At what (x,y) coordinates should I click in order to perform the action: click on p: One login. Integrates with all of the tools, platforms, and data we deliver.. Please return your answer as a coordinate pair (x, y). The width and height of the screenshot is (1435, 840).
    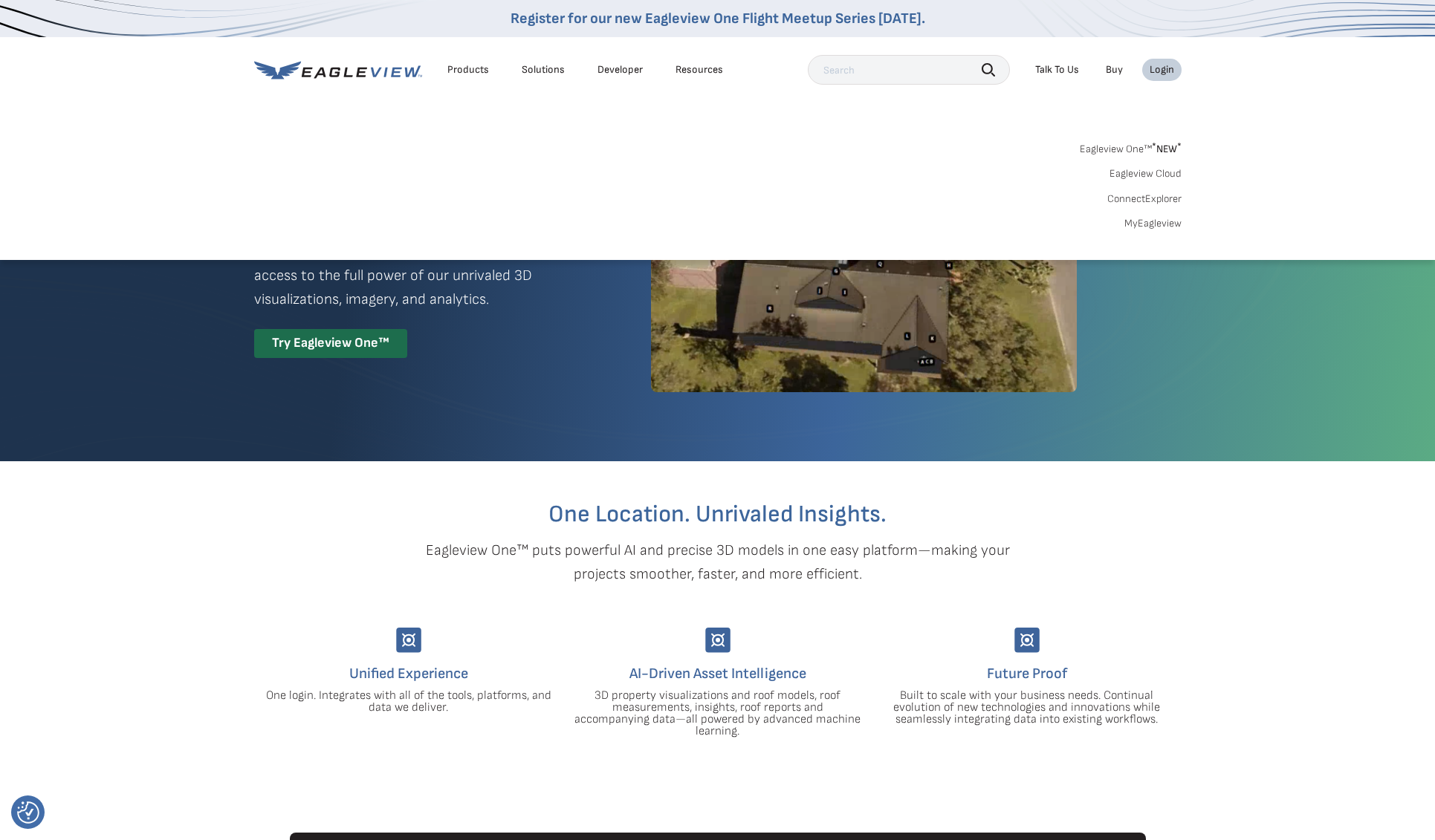
    Looking at the image, I should click on (409, 703).